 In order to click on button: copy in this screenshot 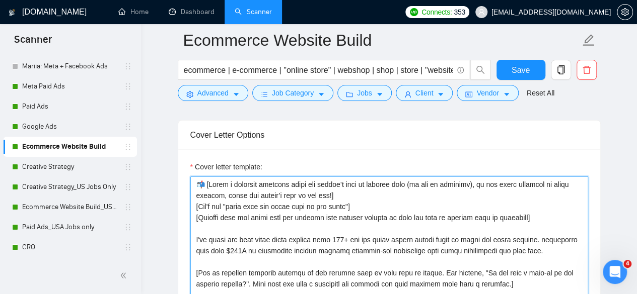, I will do `click(561, 70)`.